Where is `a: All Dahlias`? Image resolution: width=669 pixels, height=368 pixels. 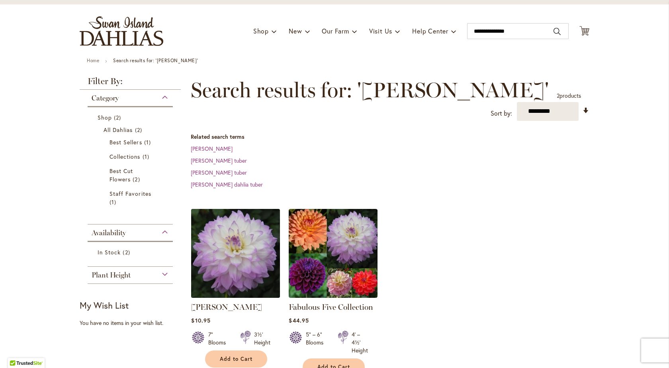
a: All Dahlias is located at coordinates (131, 129).